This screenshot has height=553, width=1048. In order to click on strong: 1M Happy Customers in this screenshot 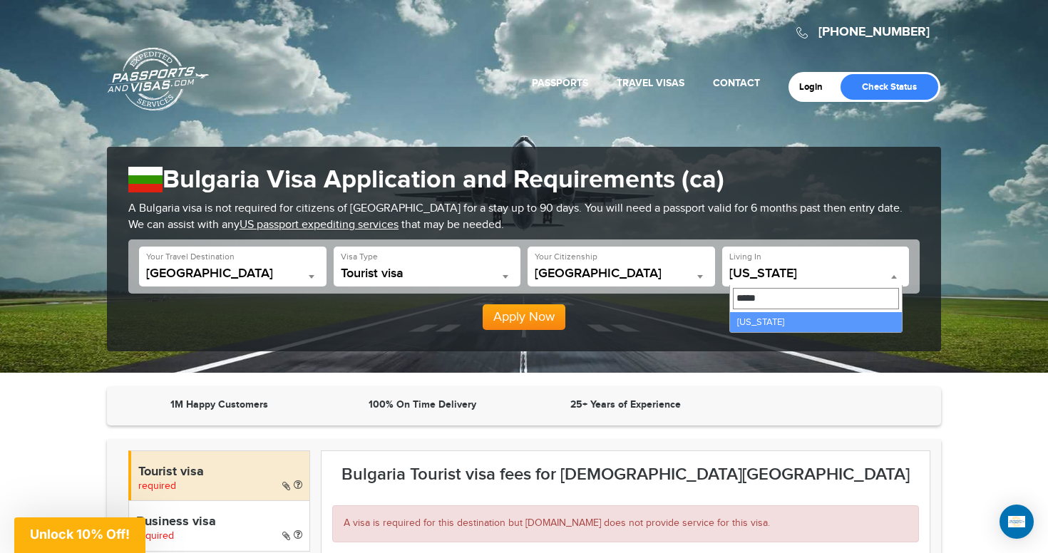, I will do `click(219, 404)`.